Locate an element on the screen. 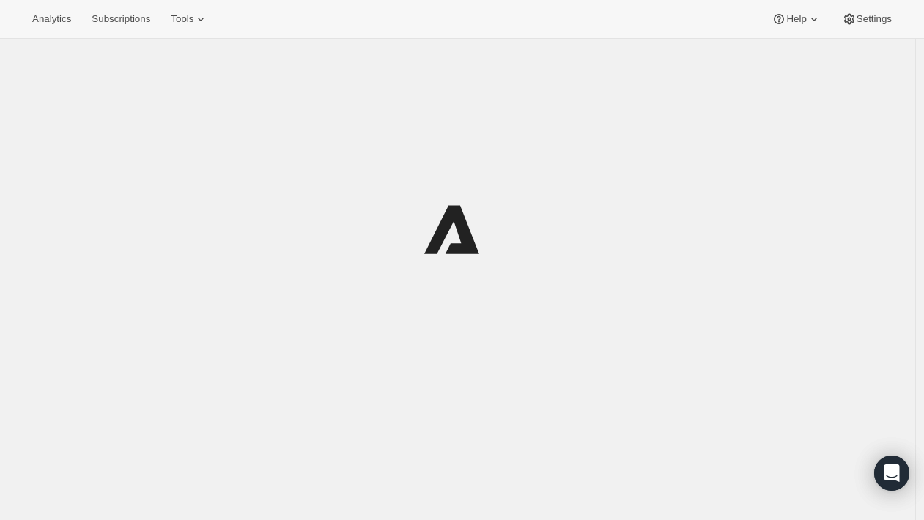  button: Analytics is located at coordinates (51, 19).